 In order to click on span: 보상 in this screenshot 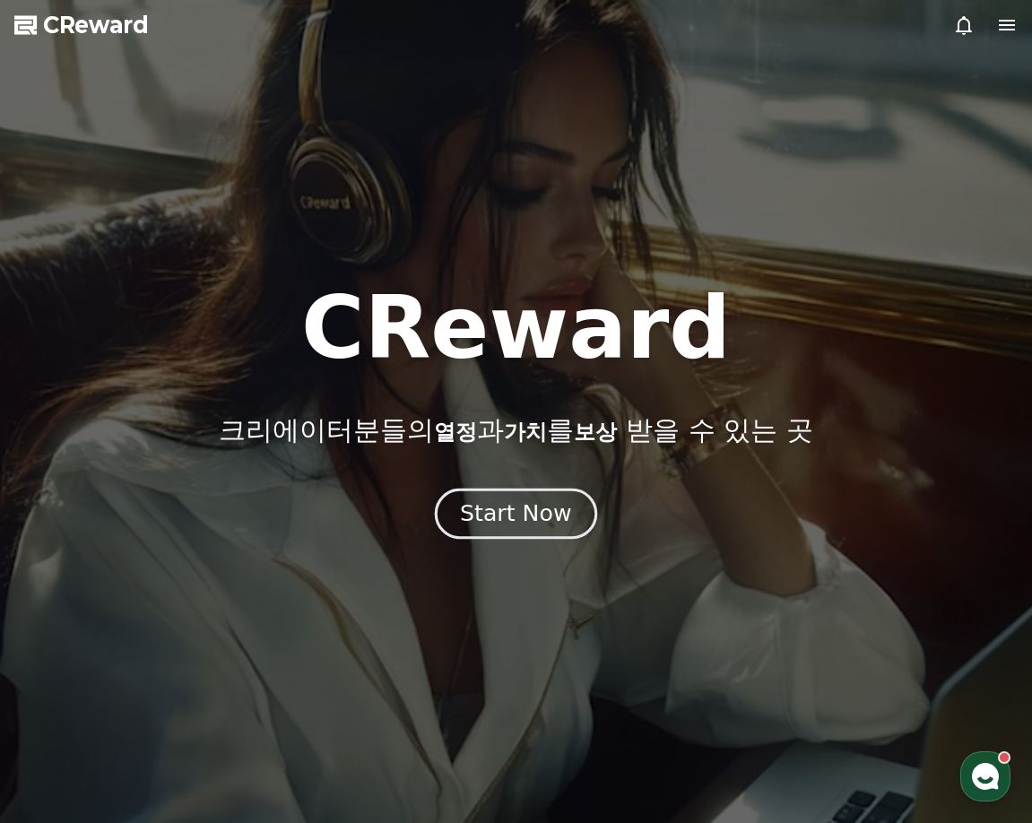, I will do `click(596, 432)`.